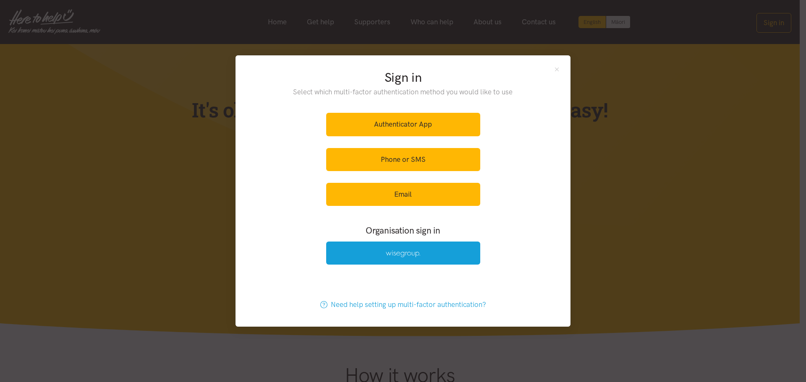  I want to click on h3: Organisation sign in, so click(403, 230).